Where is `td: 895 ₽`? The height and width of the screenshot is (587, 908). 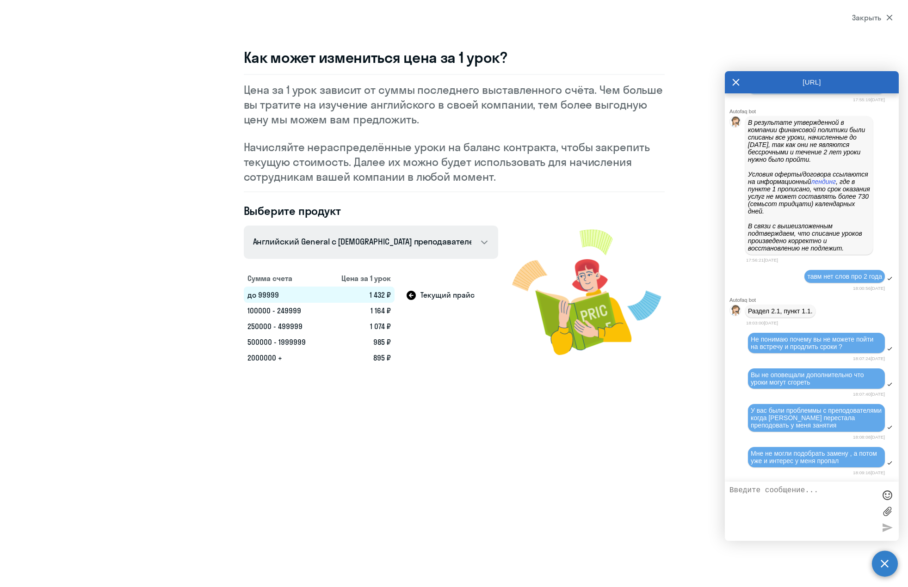
td: 895 ₽ is located at coordinates (360, 358).